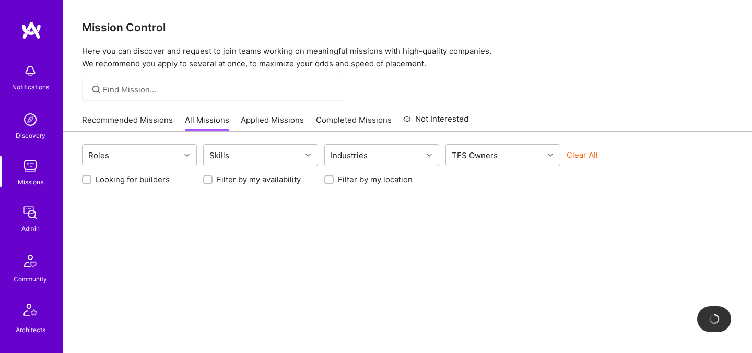  I want to click on div: TFS Owners, so click(475, 155).